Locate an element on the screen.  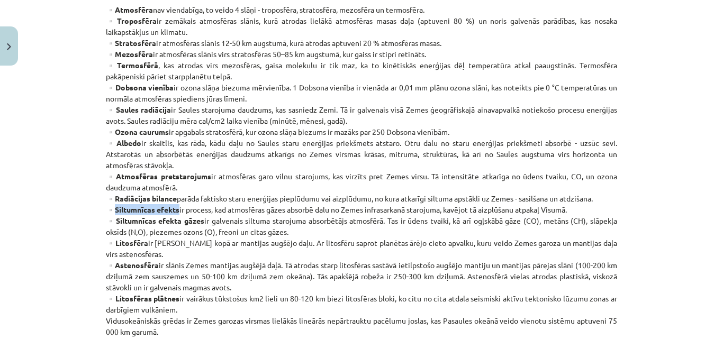
strong: ▫️Atmosfēra is located at coordinates (129, 10).